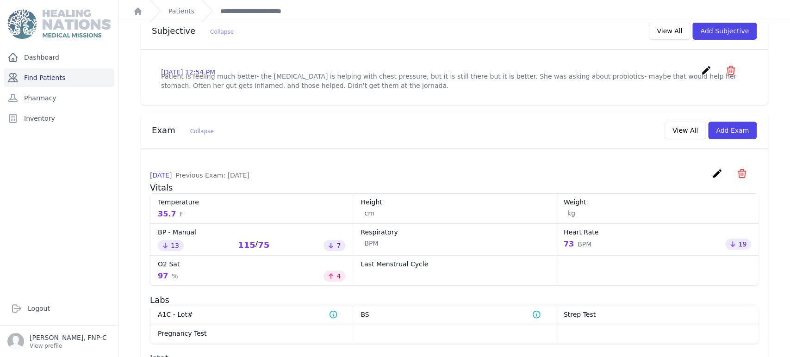  I want to click on dt: O2 Sat, so click(251, 264).